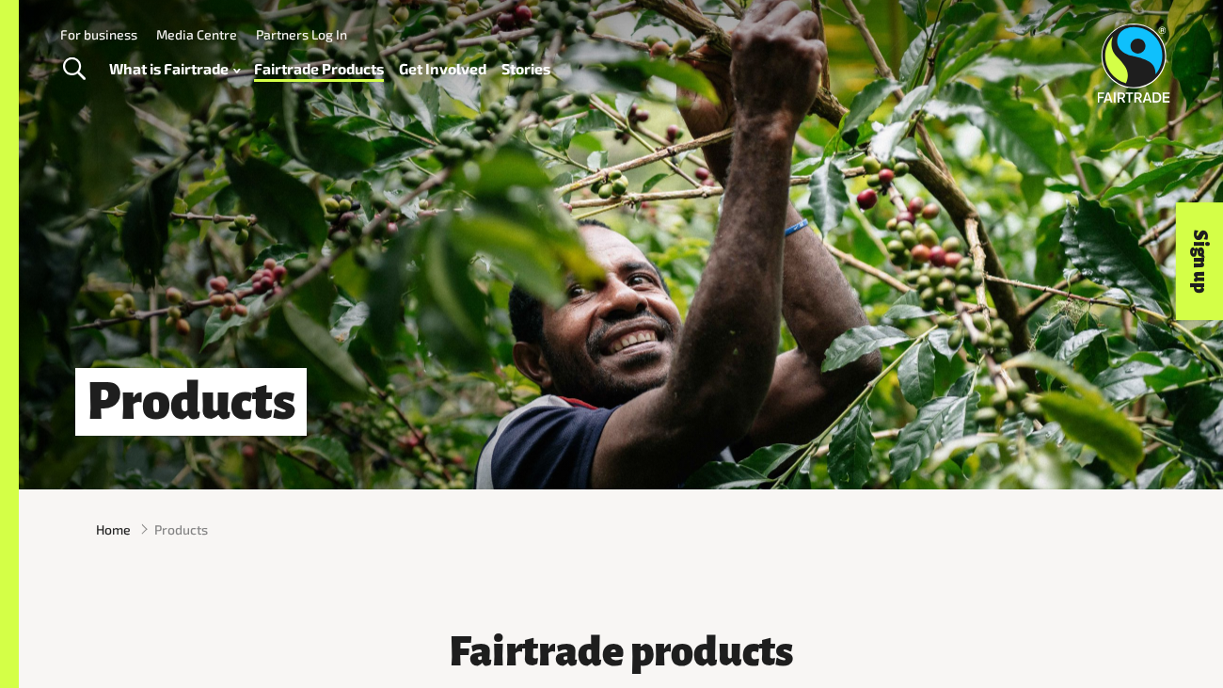 The height and width of the screenshot is (688, 1223). What do you see at coordinates (113, 529) in the screenshot?
I see `span: Home` at bounding box center [113, 529].